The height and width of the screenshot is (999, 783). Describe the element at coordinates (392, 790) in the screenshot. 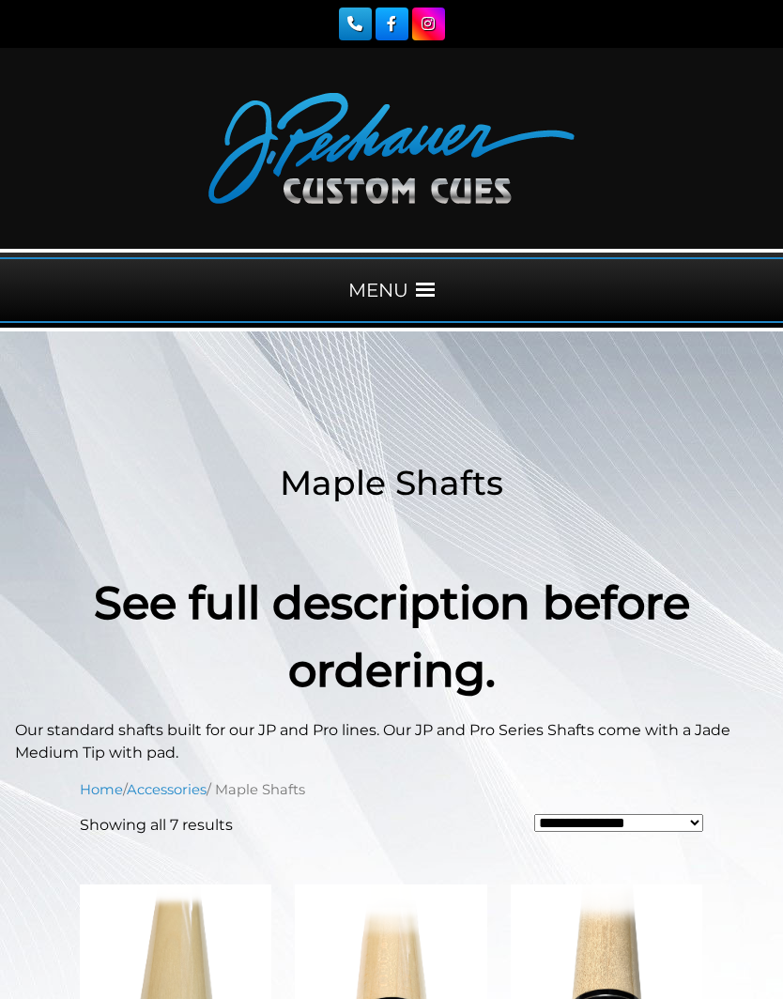

I see `nav: Breadcrumb` at that location.